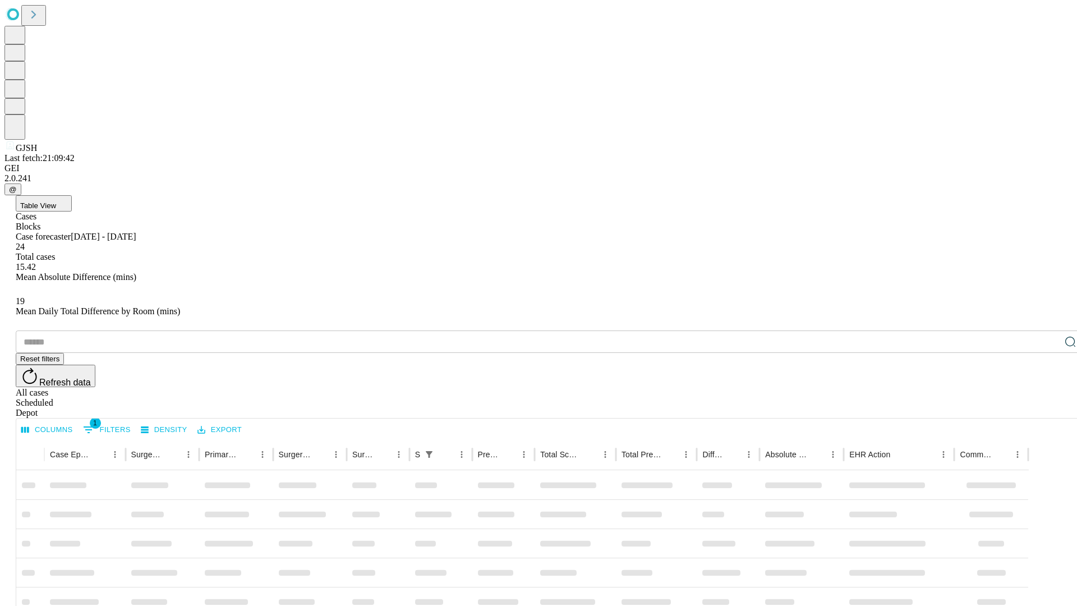 The height and width of the screenshot is (606, 1077). Describe the element at coordinates (221, 455) in the screenshot. I see `div: Primary Service` at that location.